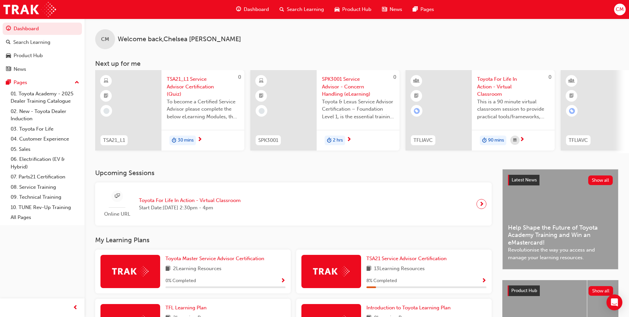  What do you see at coordinates (396, 9) in the screenshot?
I see `span: News` at bounding box center [396, 9].